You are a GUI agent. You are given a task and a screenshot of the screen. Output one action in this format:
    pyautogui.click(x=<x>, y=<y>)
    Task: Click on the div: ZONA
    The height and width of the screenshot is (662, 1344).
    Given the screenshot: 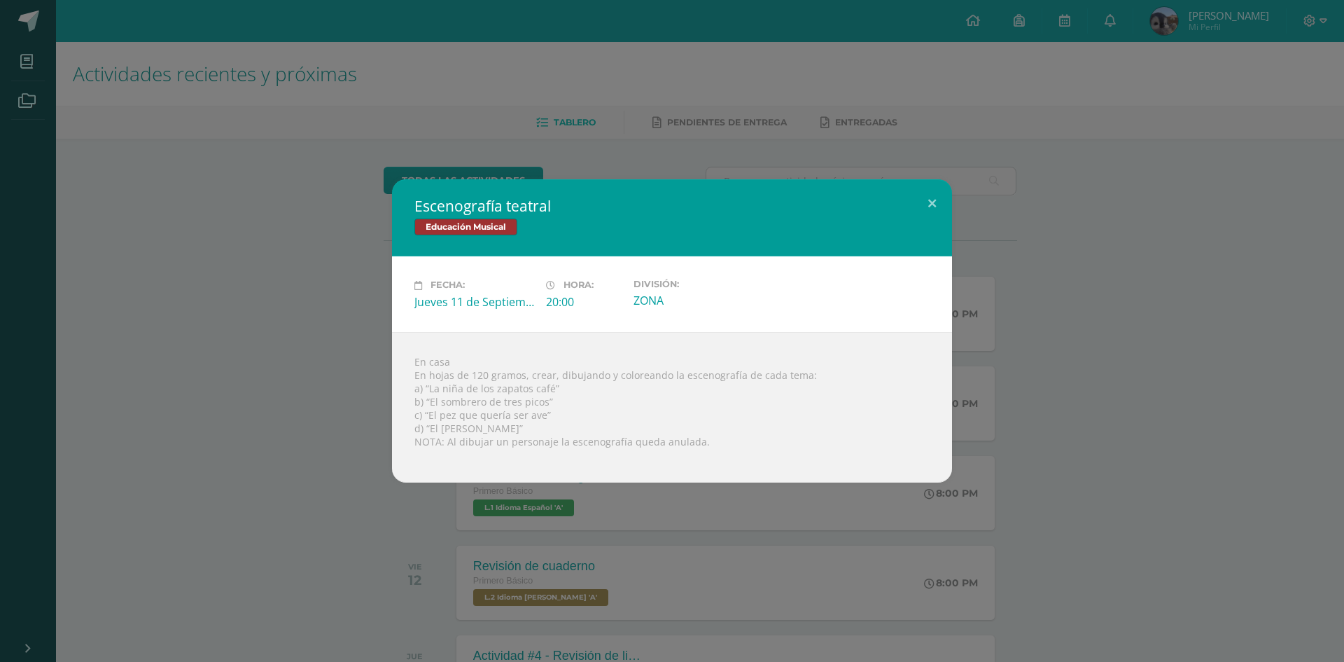 What is the action you would take?
    pyautogui.click(x=694, y=300)
    